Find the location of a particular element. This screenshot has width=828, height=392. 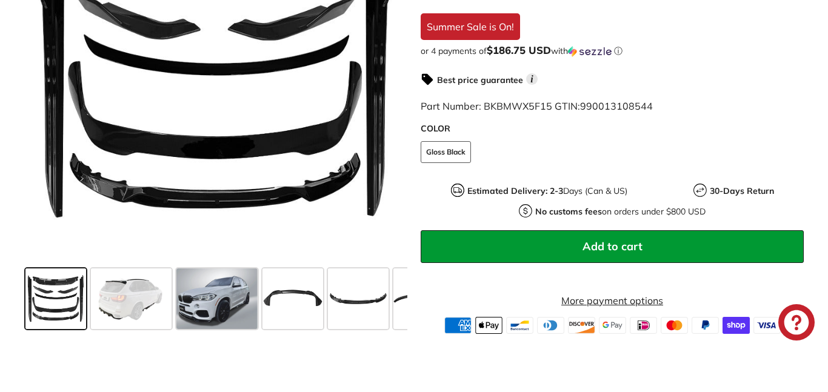

div: Summer Sale is On! is located at coordinates (470, 27).